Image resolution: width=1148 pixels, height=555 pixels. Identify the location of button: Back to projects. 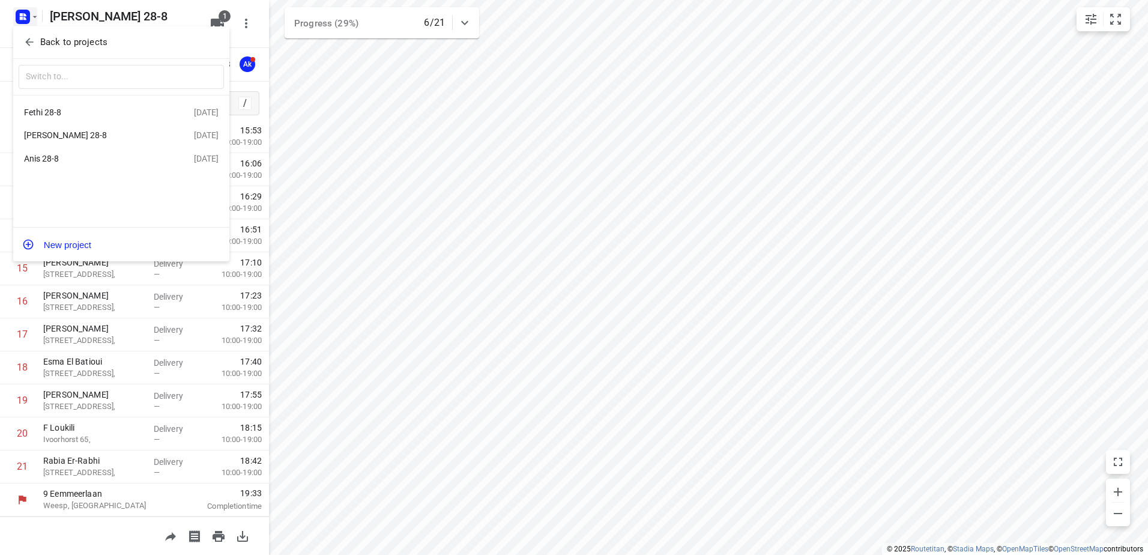
(121, 42).